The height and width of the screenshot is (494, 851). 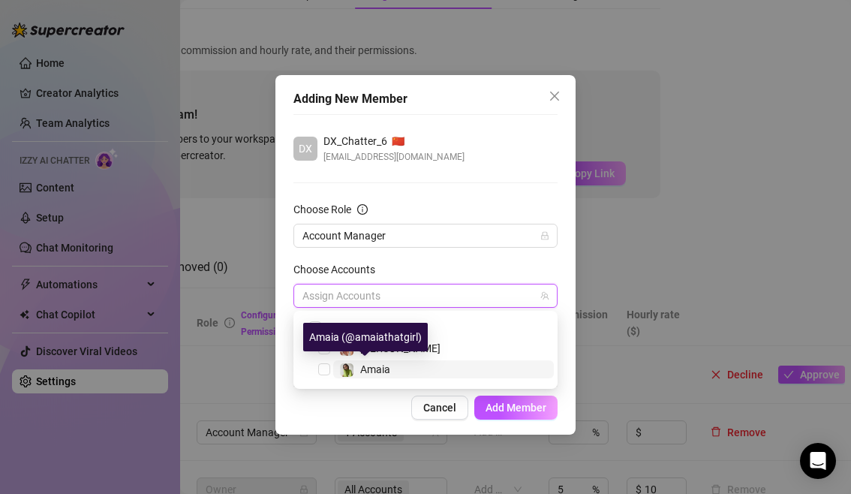 What do you see at coordinates (305, 149) in the screenshot?
I see `span: DX` at bounding box center [305, 149].